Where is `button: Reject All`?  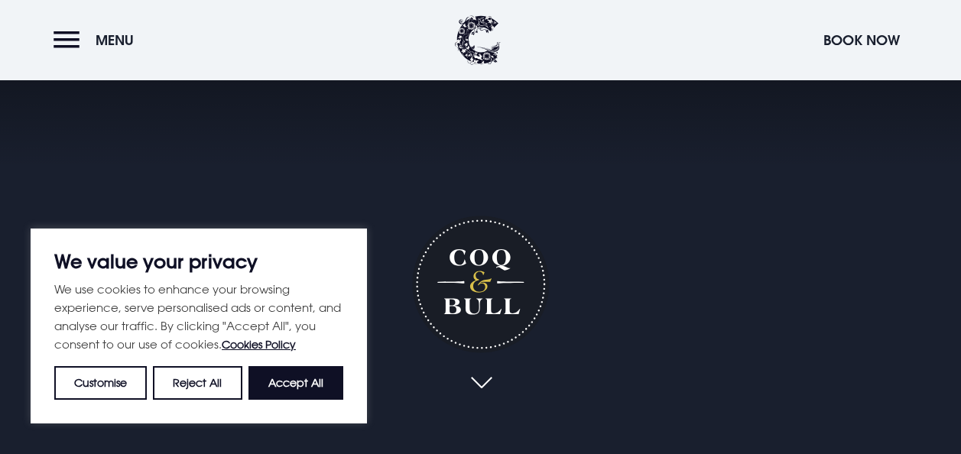
button: Reject All is located at coordinates (197, 383).